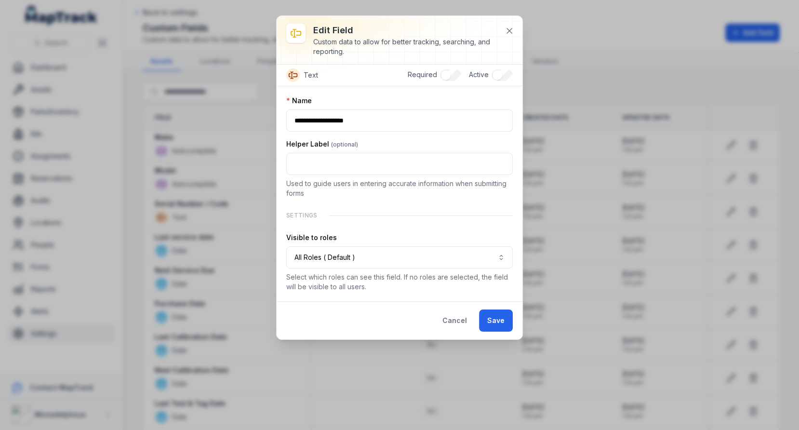  Describe the element at coordinates (311, 75) in the screenshot. I see `span: Text` at that location.